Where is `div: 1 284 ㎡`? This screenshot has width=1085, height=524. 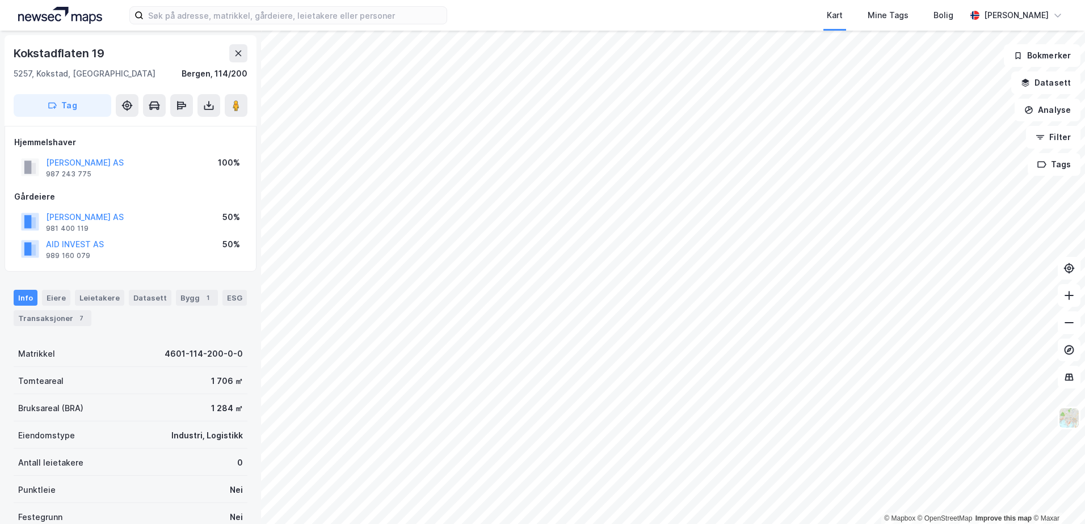 div: 1 284 ㎡ is located at coordinates (227, 409).